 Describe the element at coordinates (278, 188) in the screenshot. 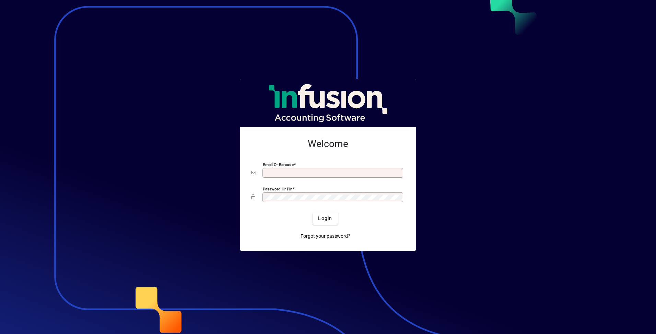

I see `mat-label: Password or Pin` at that location.